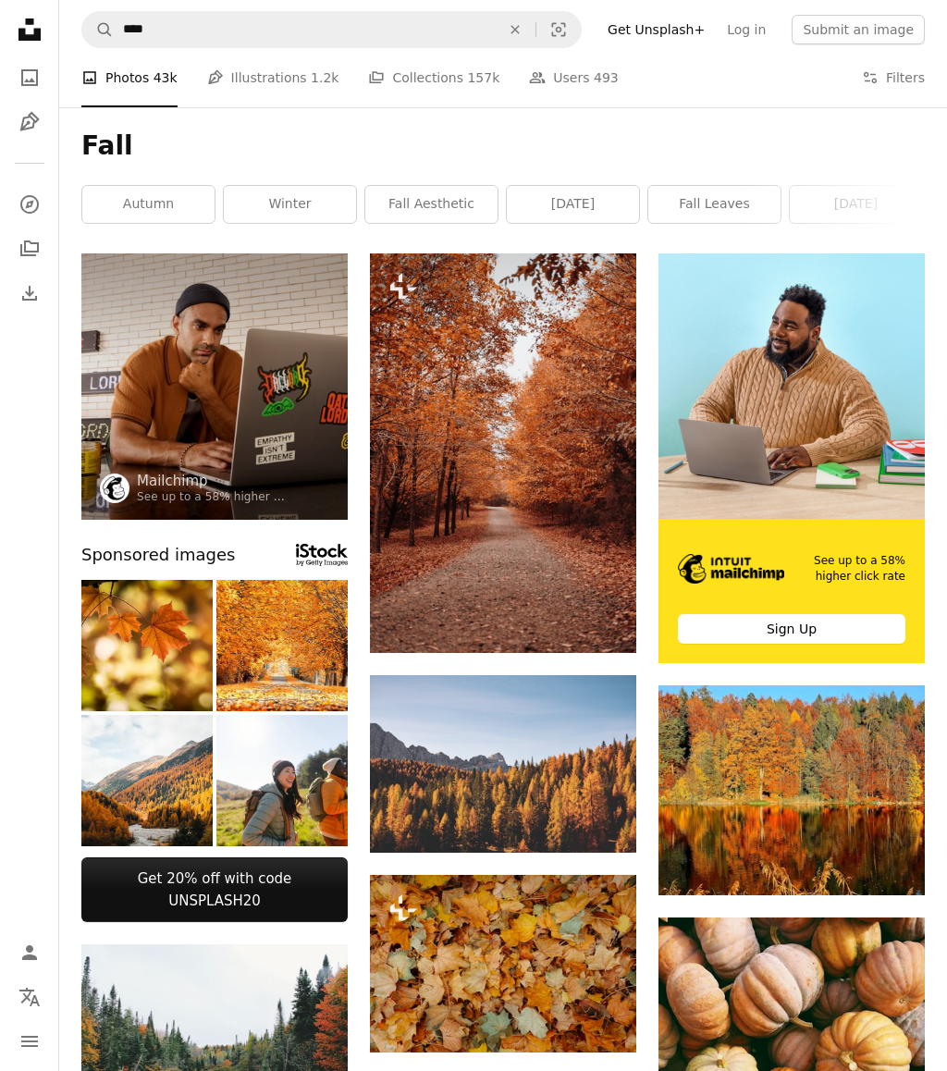 The width and height of the screenshot is (947, 1071). I want to click on a: Get Unsplash+, so click(656, 30).